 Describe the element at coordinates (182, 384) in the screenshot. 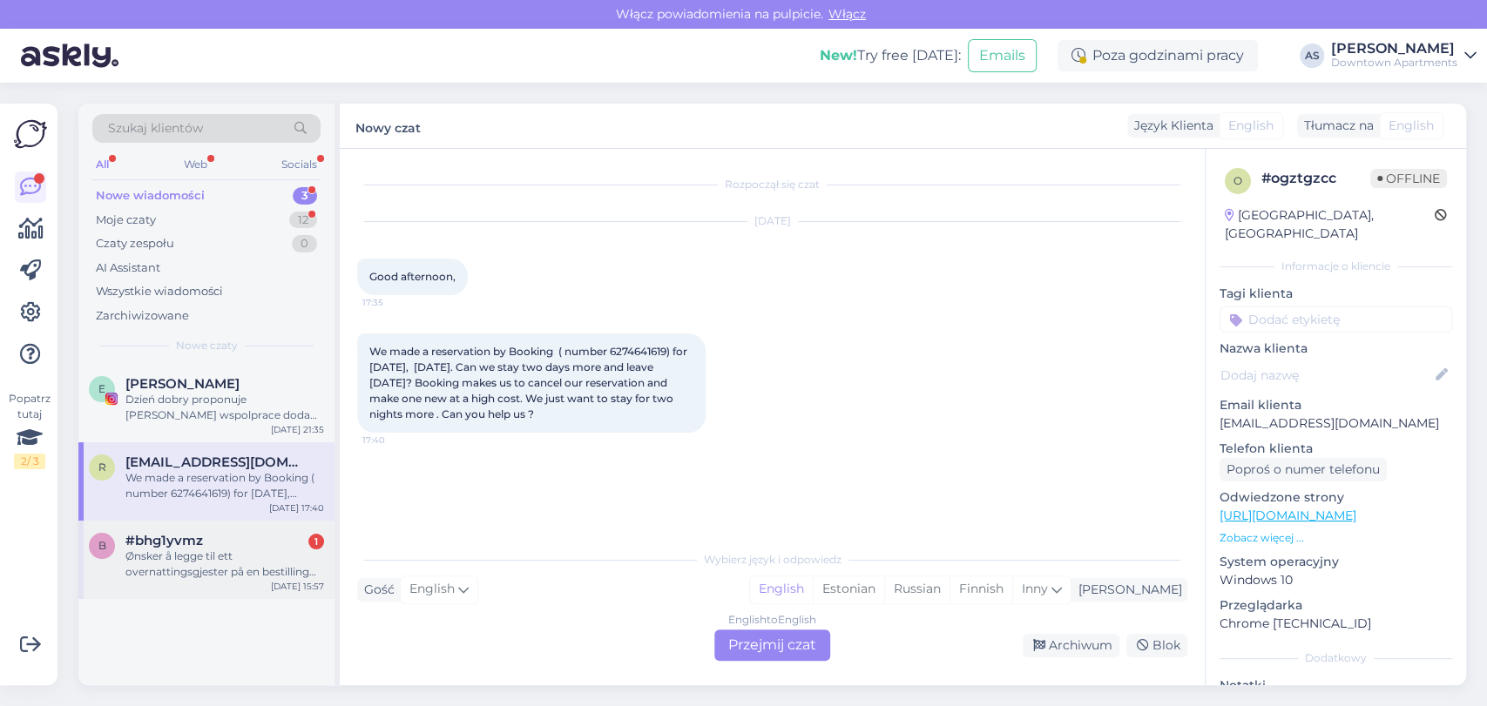

I see `span: Ewa Agnieszka` at that location.